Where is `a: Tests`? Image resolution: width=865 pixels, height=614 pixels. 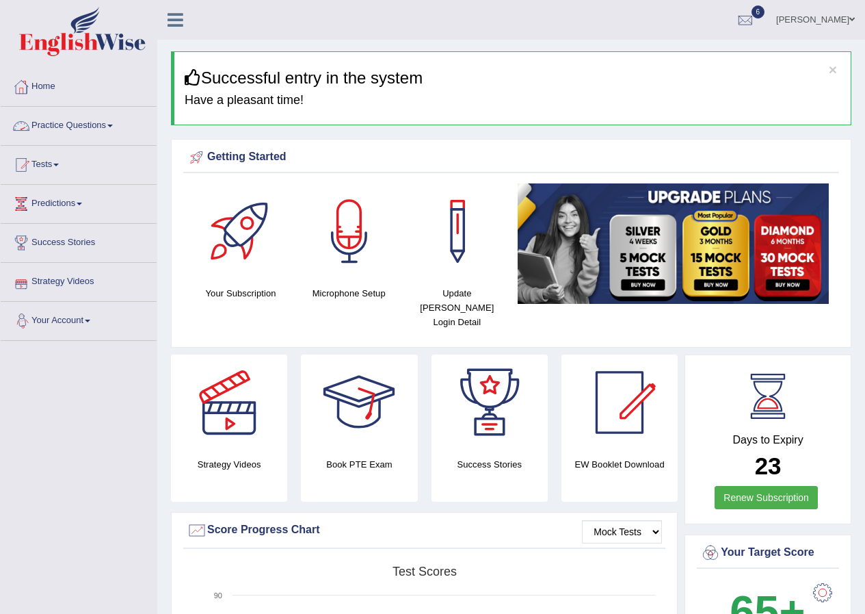 a: Tests is located at coordinates (79, 163).